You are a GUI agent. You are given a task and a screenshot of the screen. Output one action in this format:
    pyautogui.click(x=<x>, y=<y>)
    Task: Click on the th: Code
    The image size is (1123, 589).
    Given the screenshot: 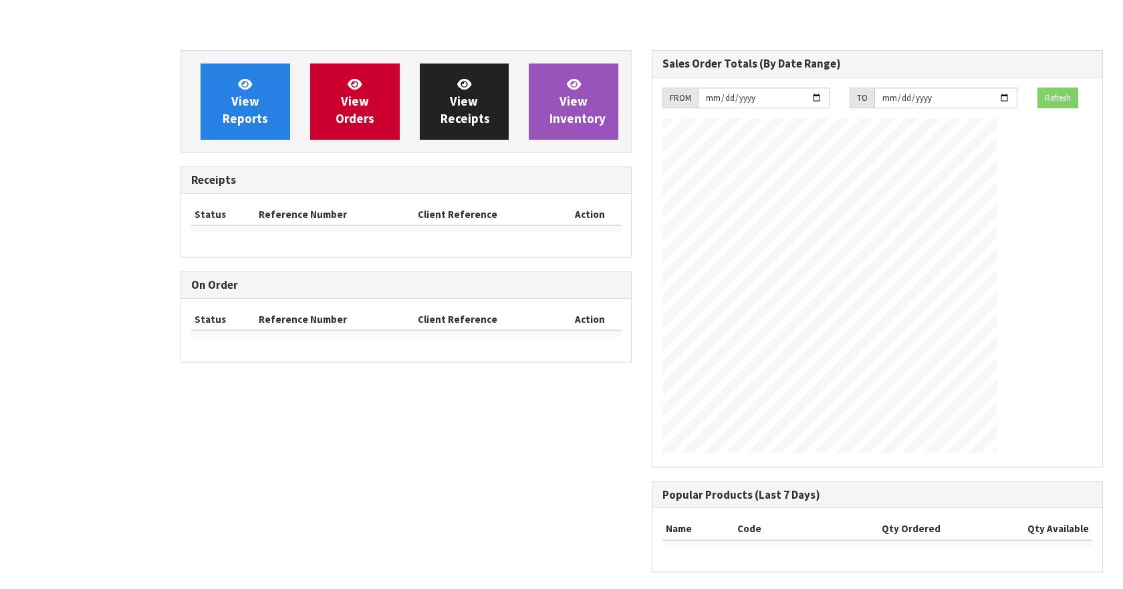 What is the action you would take?
    pyautogui.click(x=768, y=529)
    